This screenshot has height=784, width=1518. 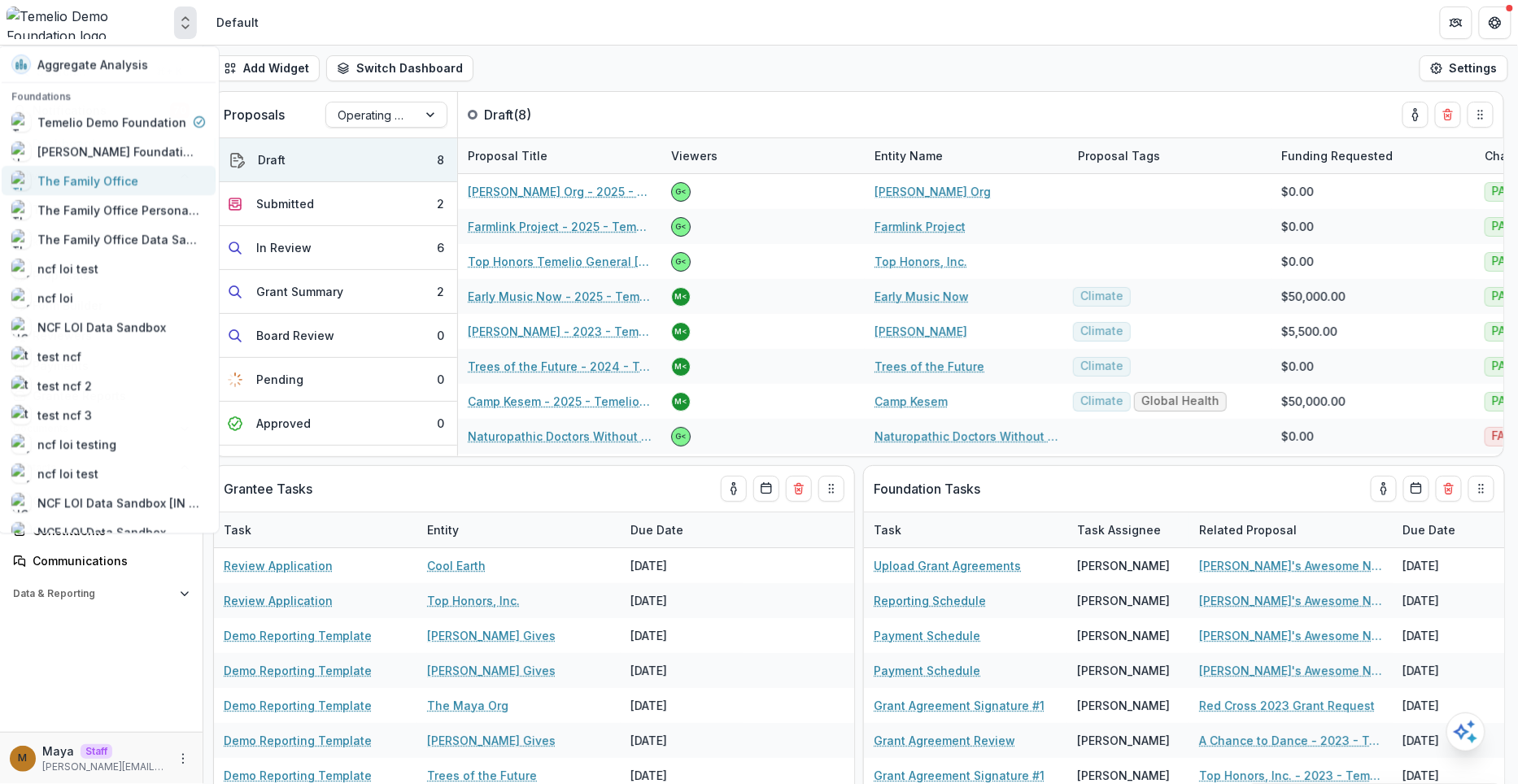 I want to click on a: Naturopathic Doctors Without Borders Inc - 2025 - Temelio General Grant Proposal, so click(x=559, y=435).